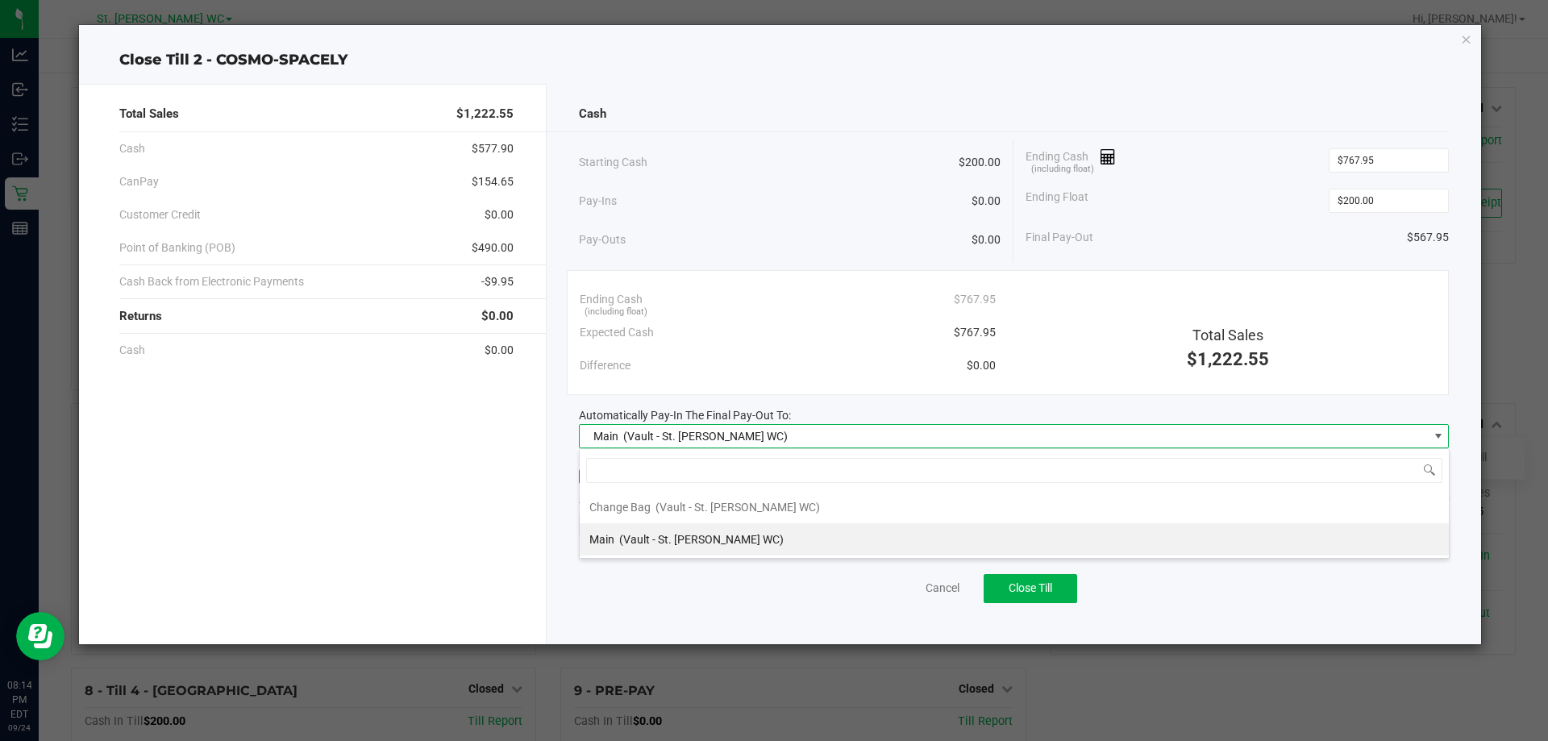  I want to click on span: Expected Cash, so click(617, 332).